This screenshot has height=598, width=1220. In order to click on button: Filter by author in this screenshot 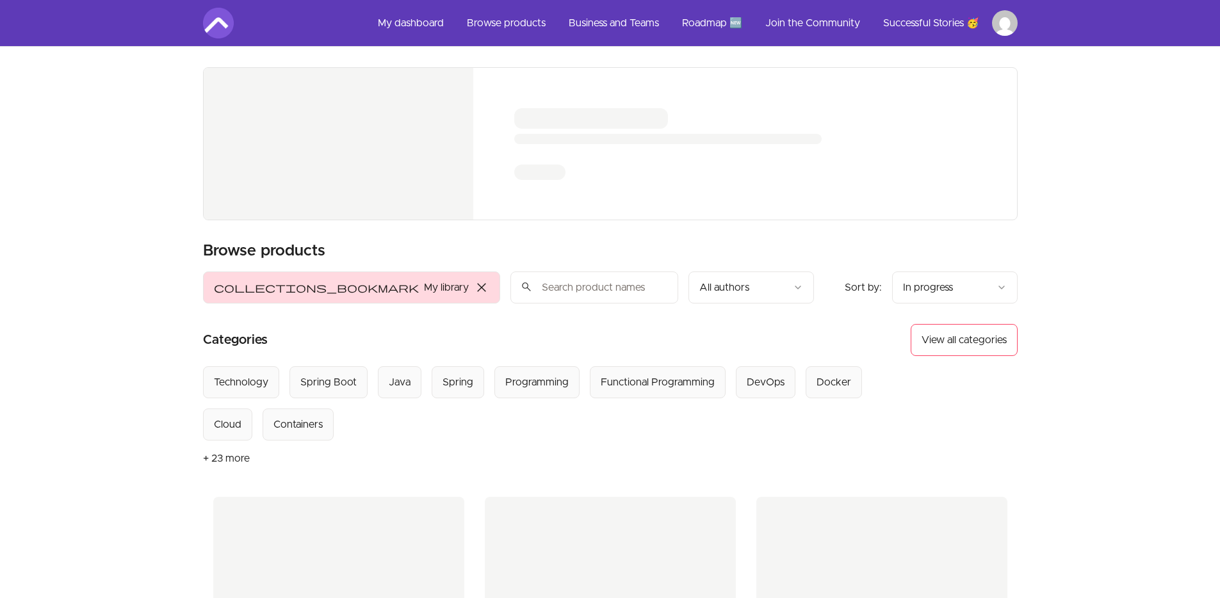, I will do `click(751, 288)`.